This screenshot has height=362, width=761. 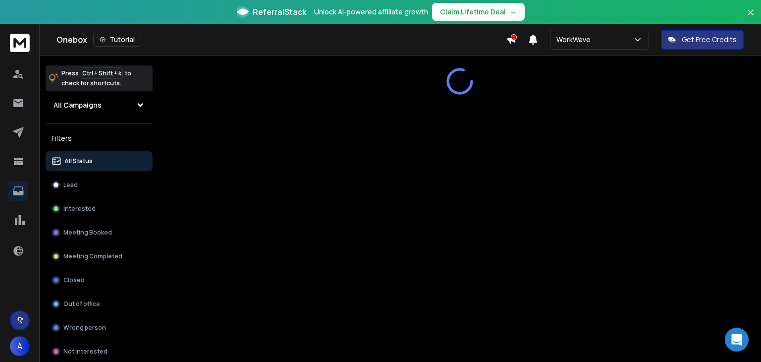 What do you see at coordinates (96, 78) in the screenshot?
I see `p: Press to check for shortcuts.` at bounding box center [96, 78].